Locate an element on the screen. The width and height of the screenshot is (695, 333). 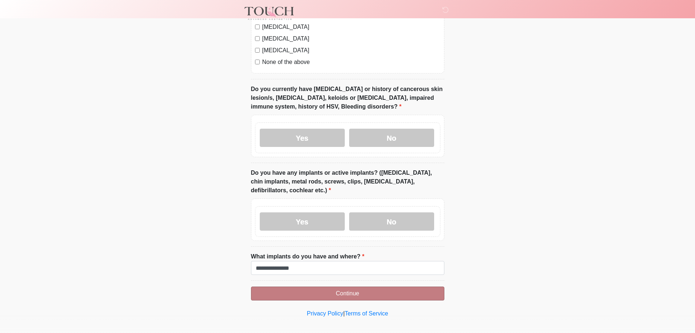
input: None of the above is located at coordinates (257, 62).